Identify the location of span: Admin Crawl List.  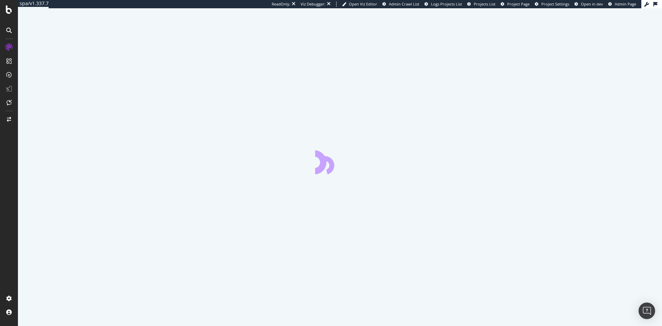
(404, 4).